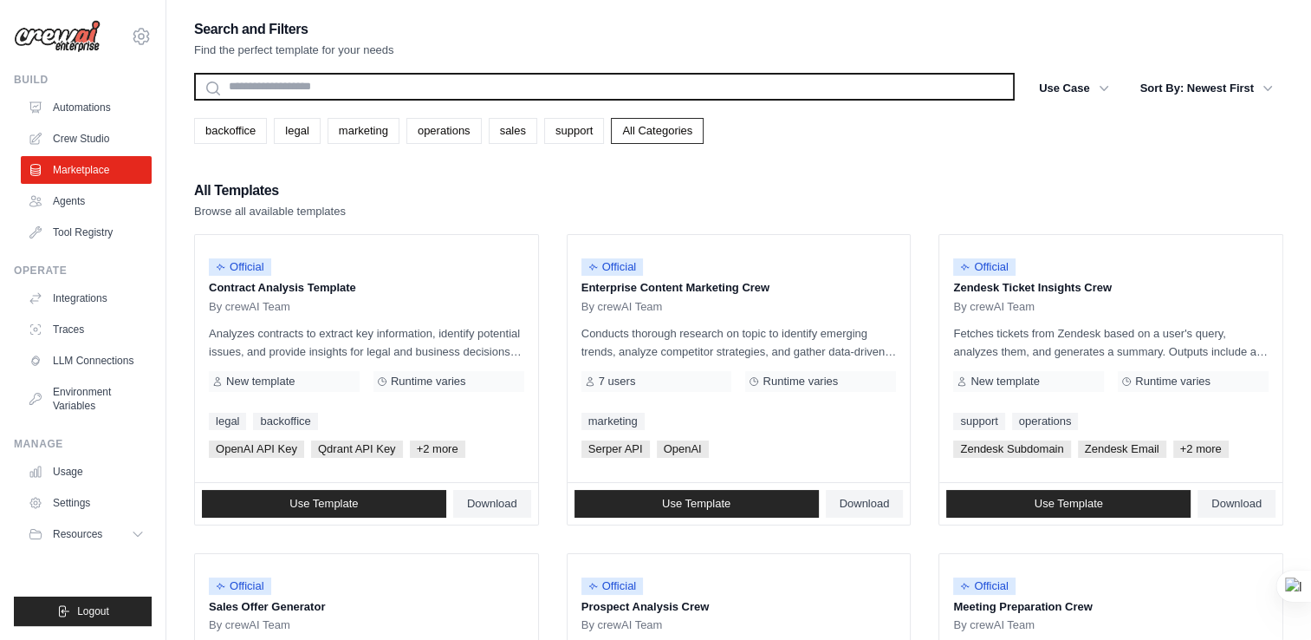  Describe the element at coordinates (82, 444) in the screenshot. I see `div: Manage` at that location.